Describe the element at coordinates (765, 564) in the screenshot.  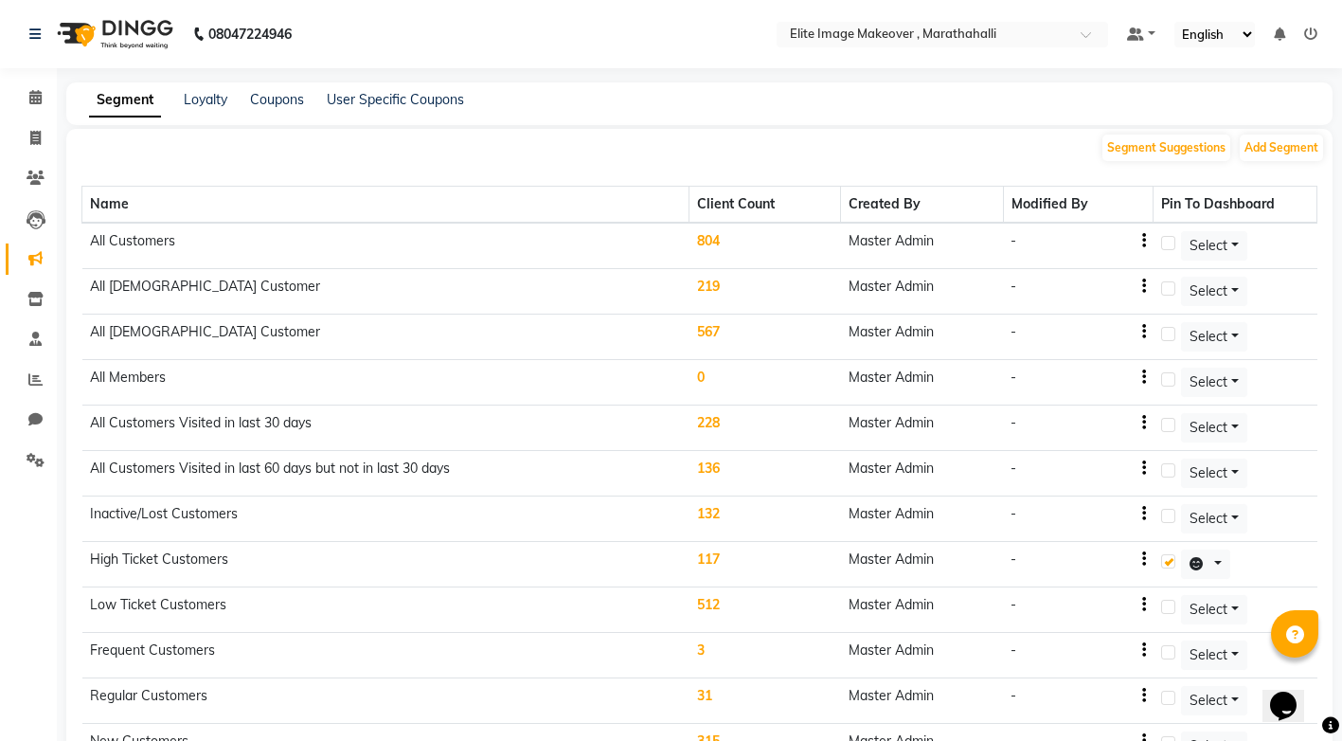
I see `td: 117` at that location.